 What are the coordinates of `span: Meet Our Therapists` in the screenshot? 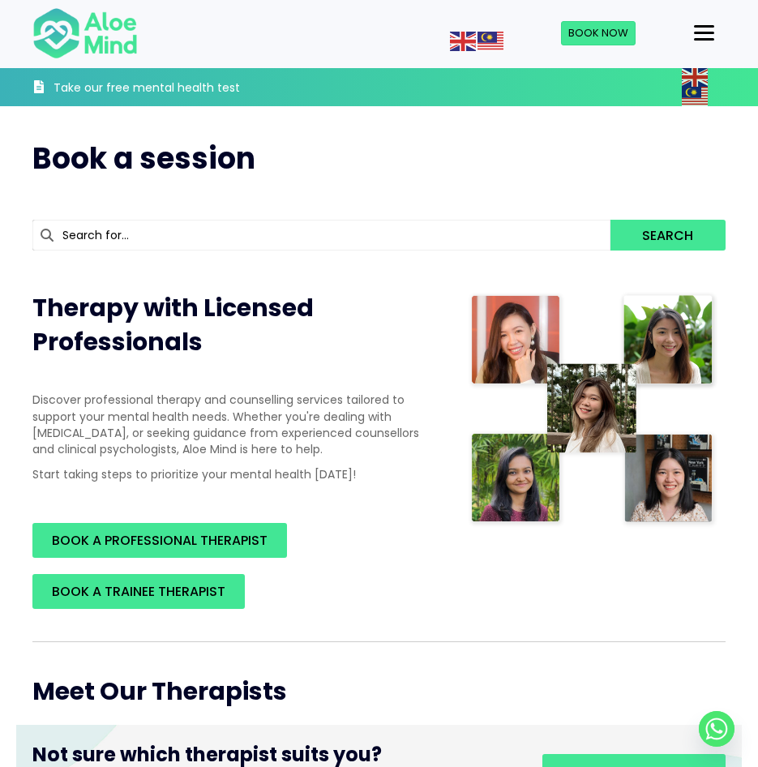 It's located at (160, 691).